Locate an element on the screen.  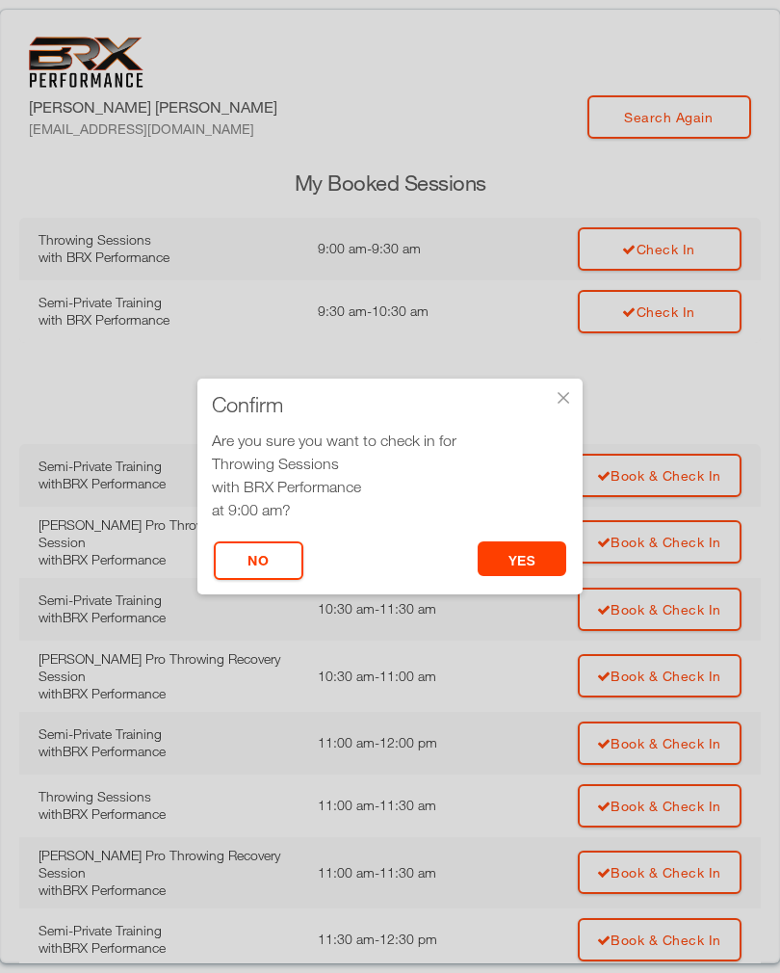
div: with BRX Performance is located at coordinates (390, 486).